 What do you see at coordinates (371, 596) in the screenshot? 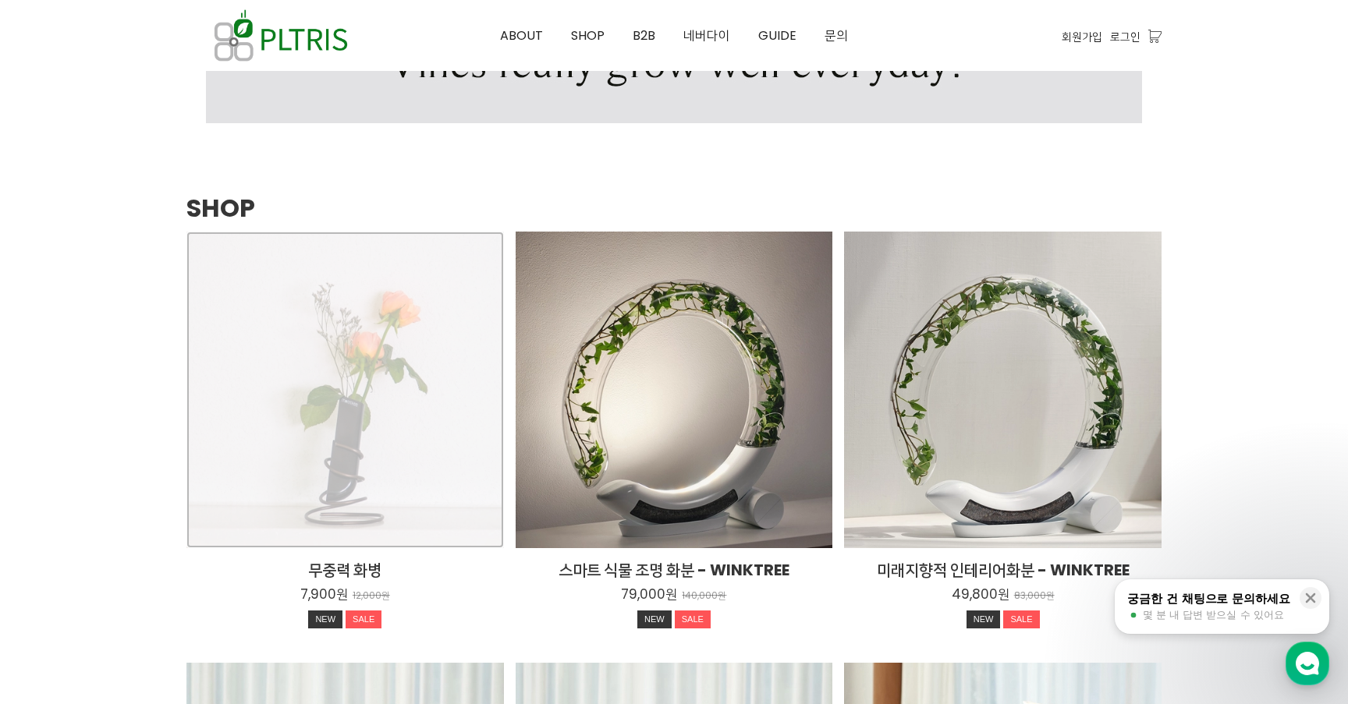
I see `p: 12,000원` at bounding box center [371, 596].